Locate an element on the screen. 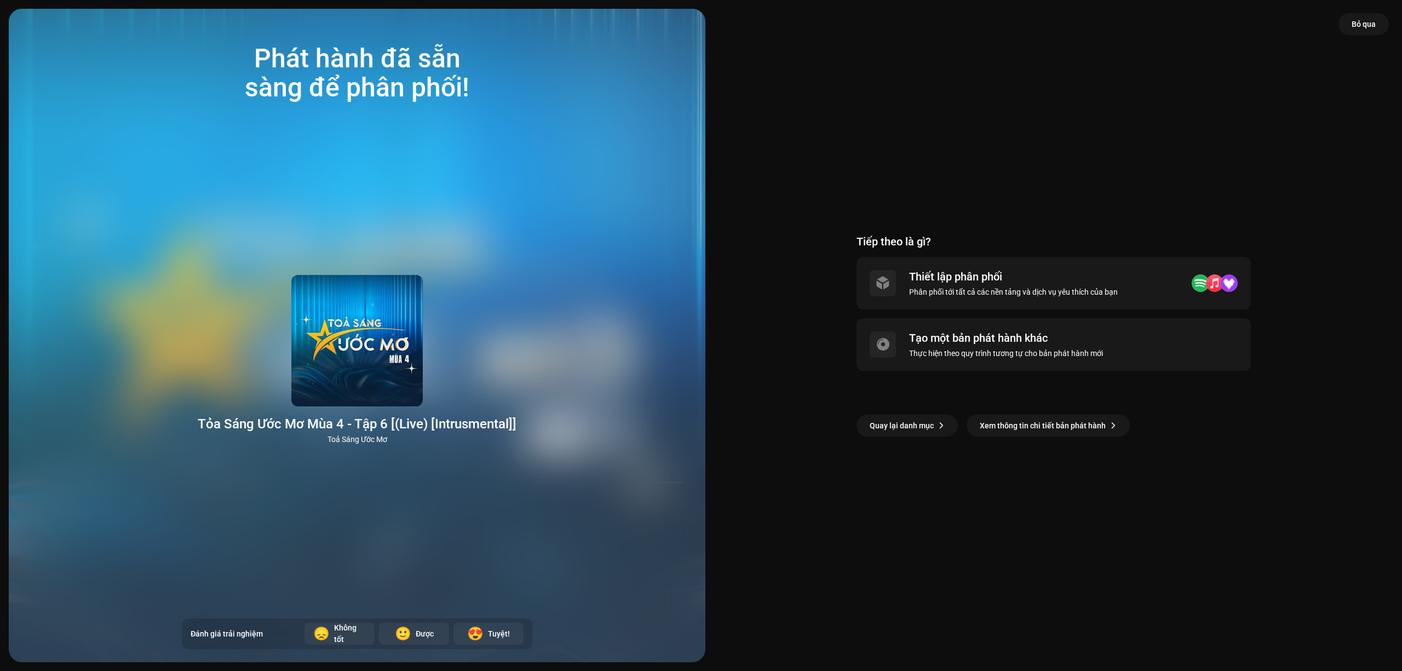  div: Thực hiện theo quy trình tương tự cho bản phát hành mới is located at coordinates (1006, 353).